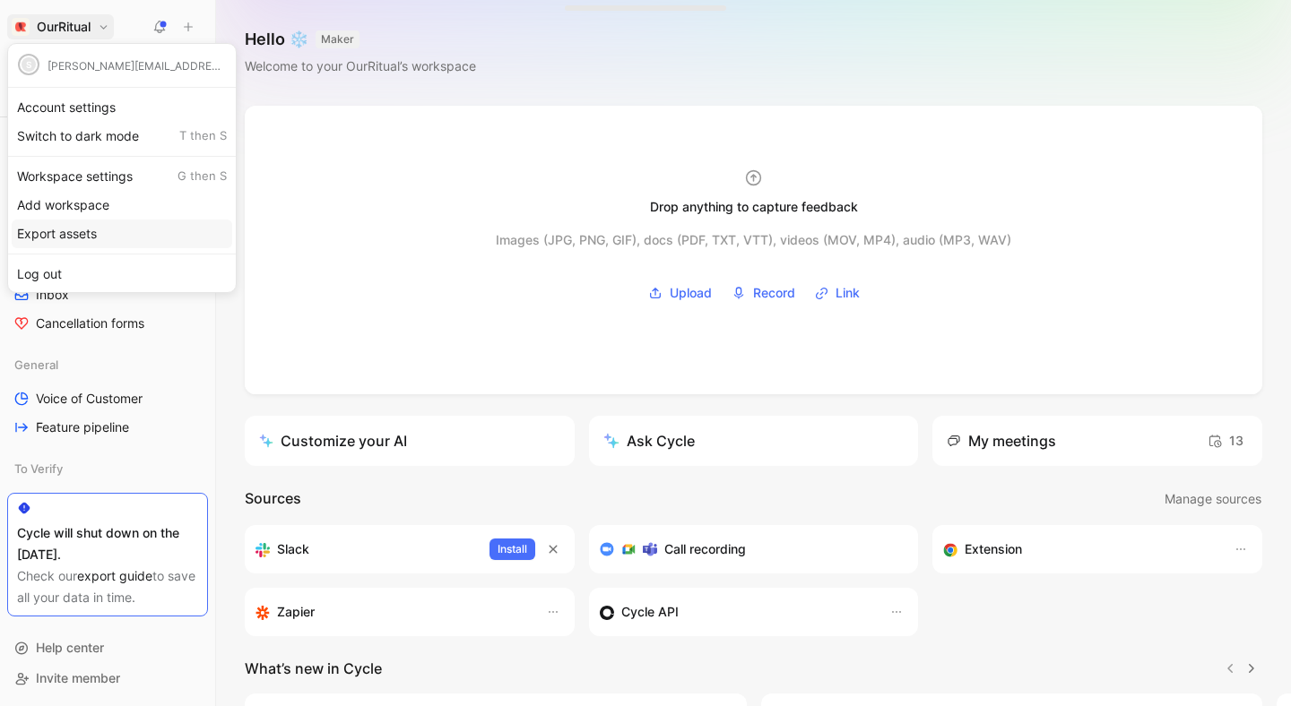 The width and height of the screenshot is (1291, 706). What do you see at coordinates (122, 234) in the screenshot?
I see `div: Export assets` at bounding box center [122, 234].